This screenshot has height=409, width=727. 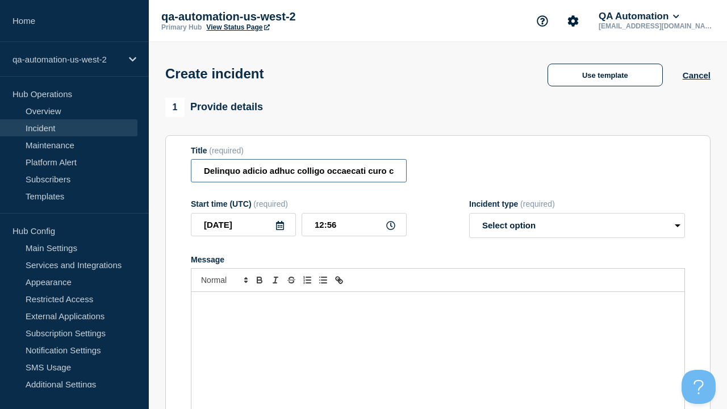 I want to click on button: QA Automation, so click(x=639, y=16).